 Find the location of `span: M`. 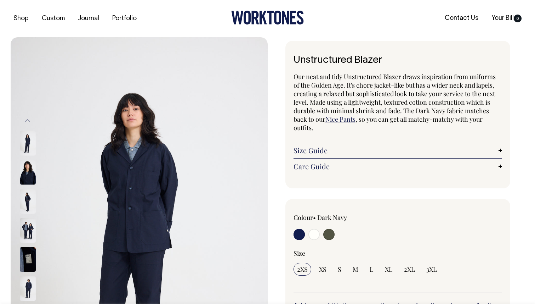

span: M is located at coordinates (356, 269).